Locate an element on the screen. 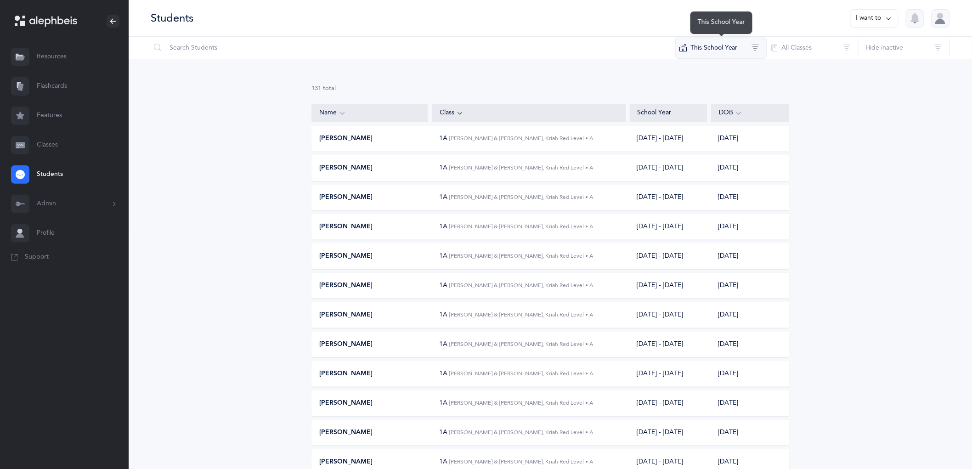 The width and height of the screenshot is (972, 469). span: Support is located at coordinates (37, 257).